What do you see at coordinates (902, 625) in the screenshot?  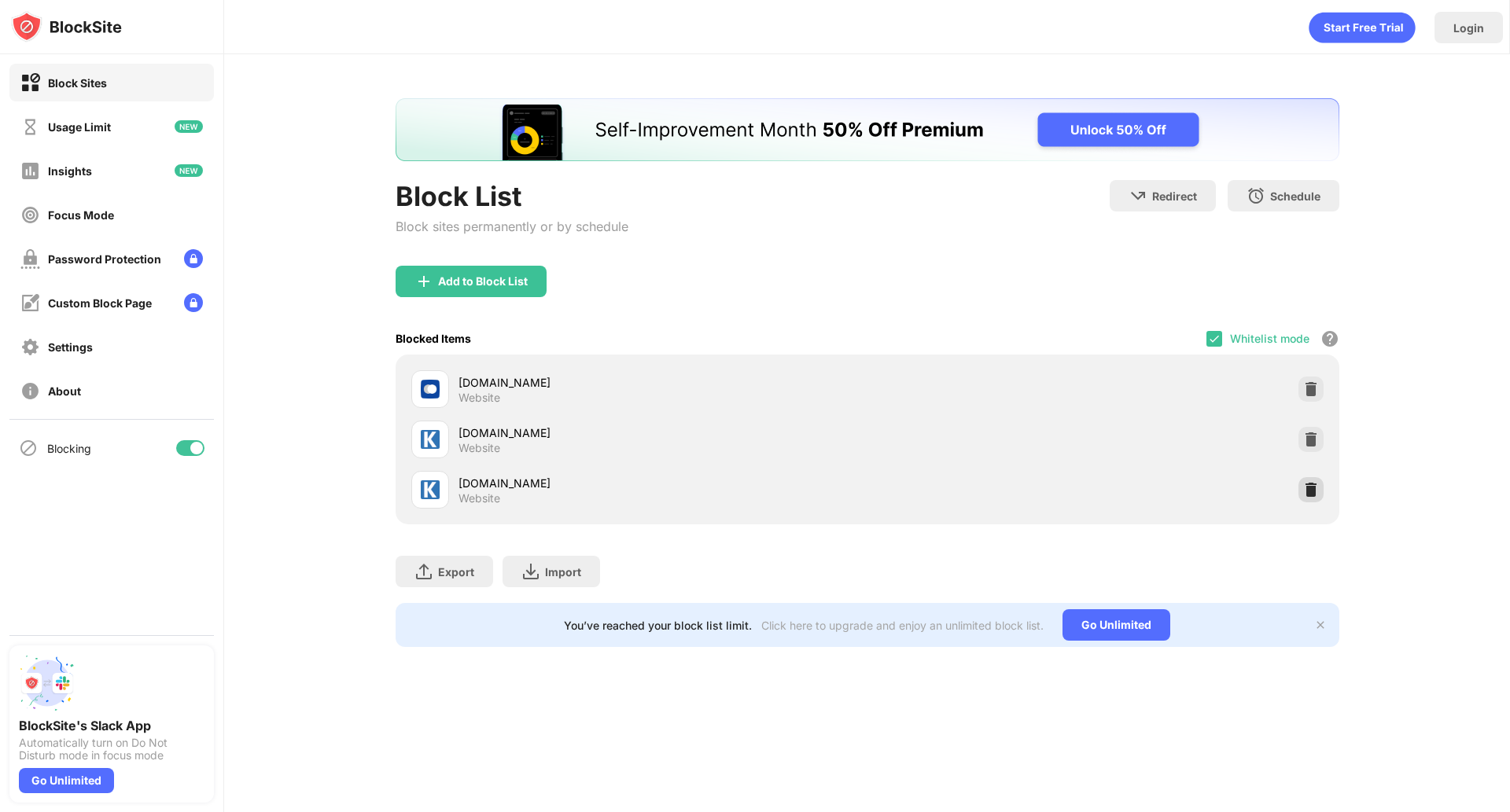 I see `div: Click here to upgrade and enjoy an unlimited block list.` at bounding box center [902, 625].